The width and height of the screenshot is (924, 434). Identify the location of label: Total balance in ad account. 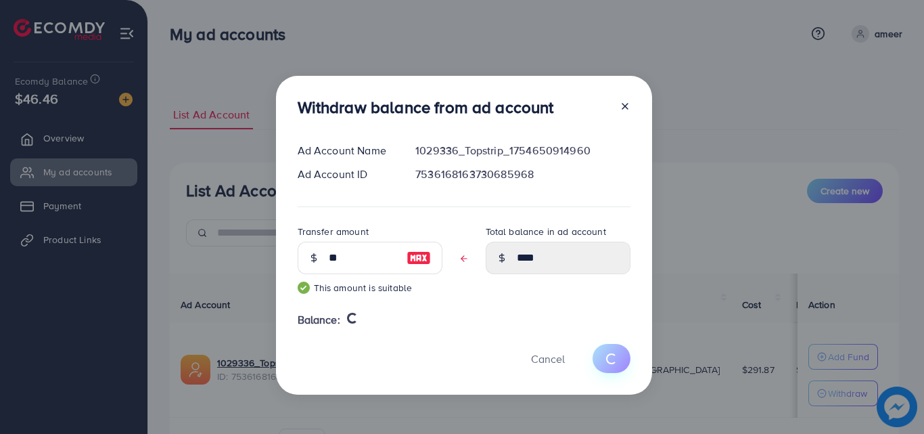
(546, 231).